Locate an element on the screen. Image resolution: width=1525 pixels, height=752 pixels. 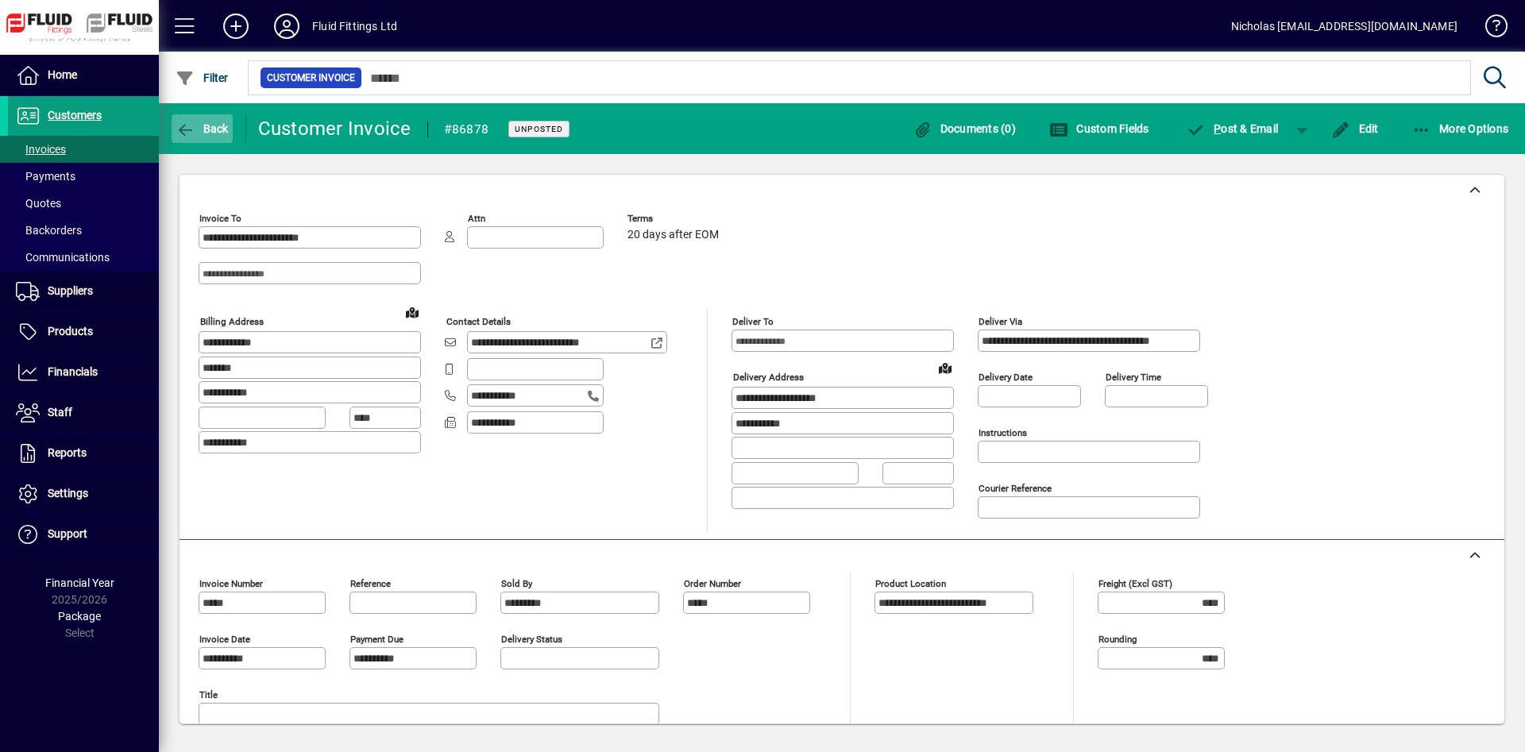
span: Financial Year is located at coordinates (79, 583).